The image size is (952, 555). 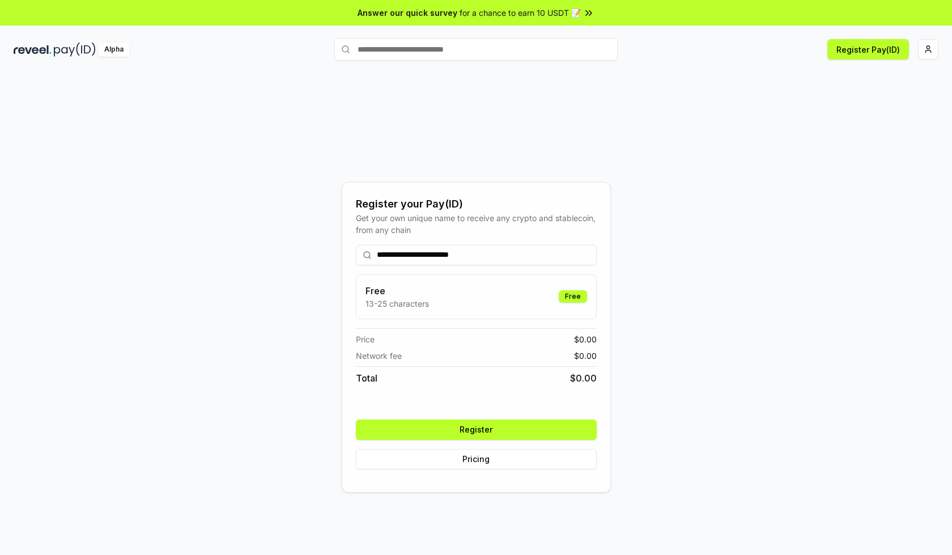 I want to click on span: Answer our quick survey, so click(x=407, y=12).